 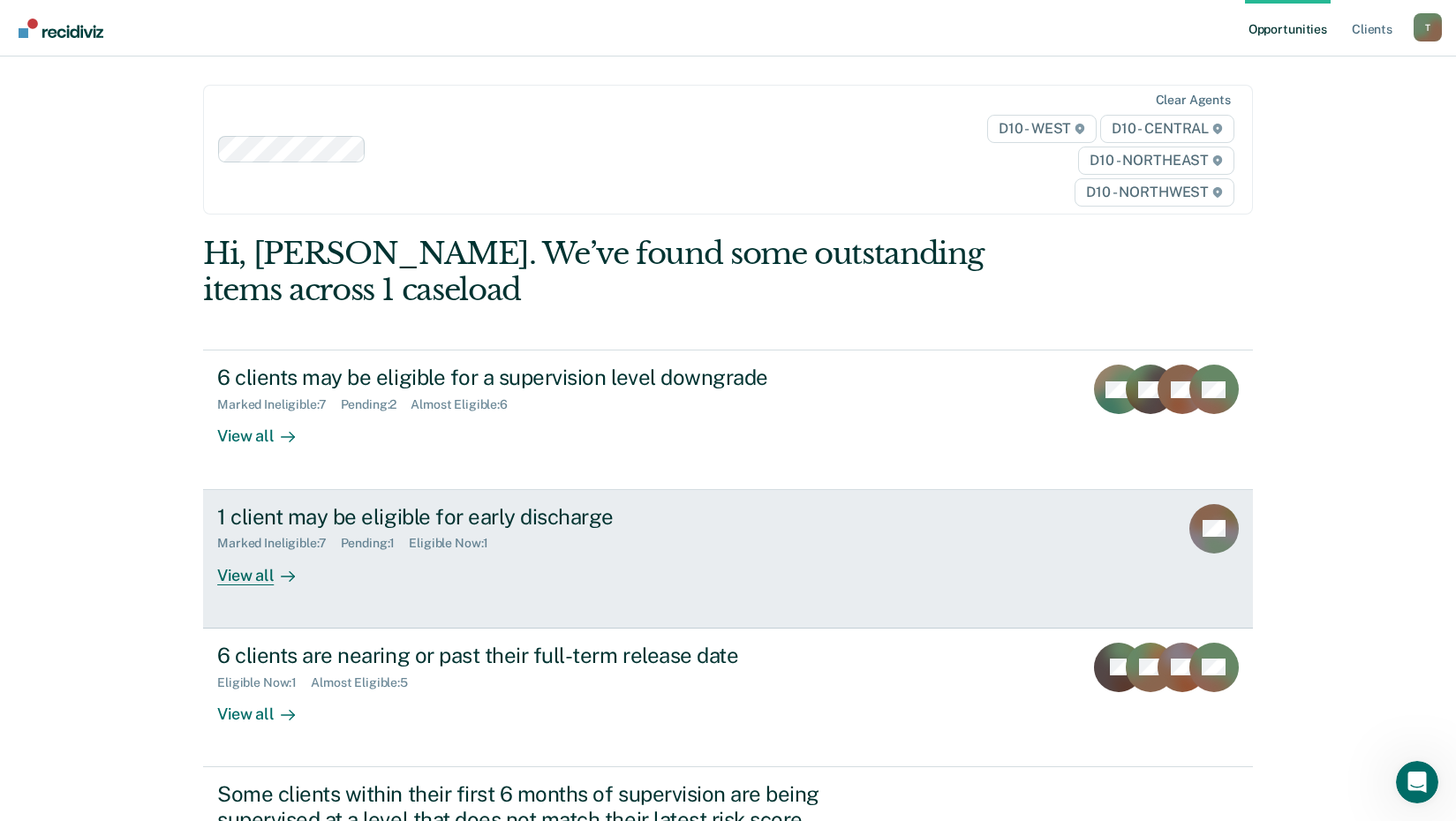 I want to click on div: 1 client may be eligible for early discharge, so click(x=528, y=516).